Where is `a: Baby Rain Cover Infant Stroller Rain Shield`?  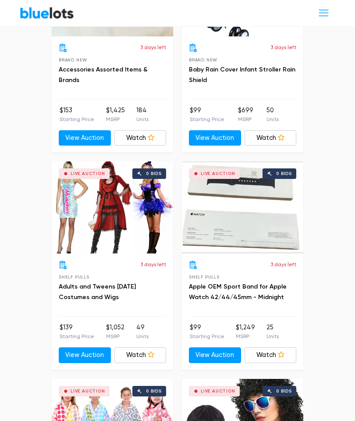
a: Baby Rain Cover Infant Stroller Rain Shield is located at coordinates (242, 75).